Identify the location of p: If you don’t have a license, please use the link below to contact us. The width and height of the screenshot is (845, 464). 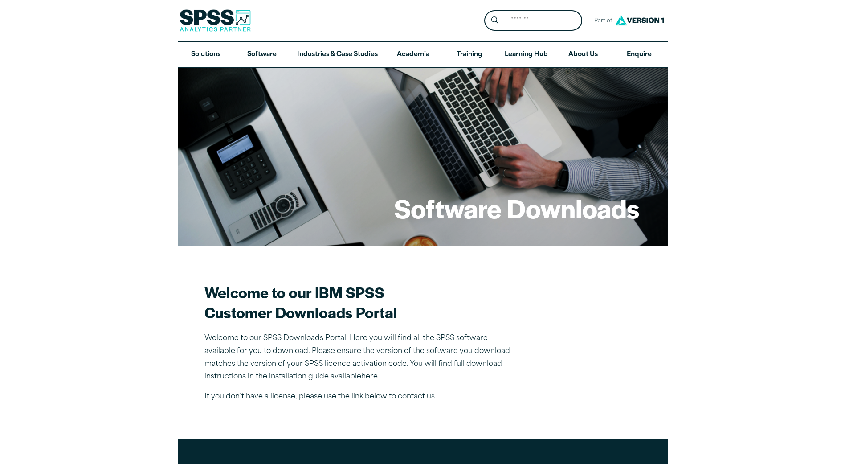
(360, 396).